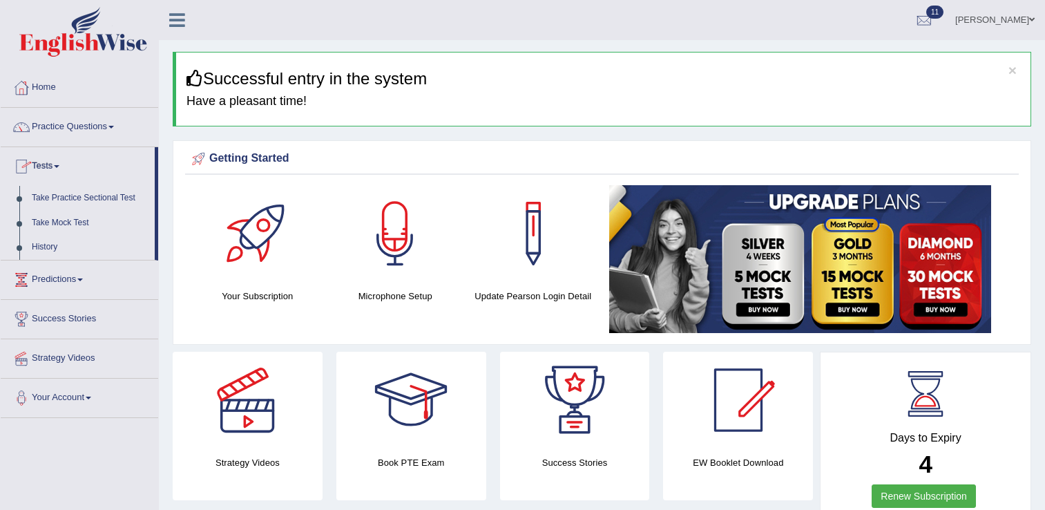 The width and height of the screenshot is (1045, 510). I want to click on h4: Have a pleasant time!, so click(603, 102).